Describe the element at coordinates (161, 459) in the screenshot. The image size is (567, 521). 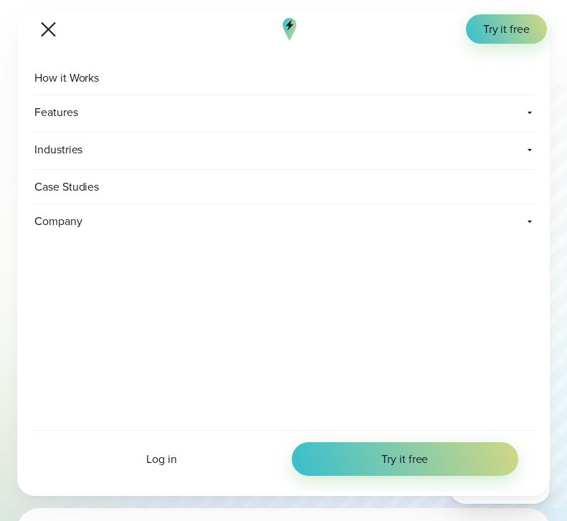
I see `a: Log in` at that location.